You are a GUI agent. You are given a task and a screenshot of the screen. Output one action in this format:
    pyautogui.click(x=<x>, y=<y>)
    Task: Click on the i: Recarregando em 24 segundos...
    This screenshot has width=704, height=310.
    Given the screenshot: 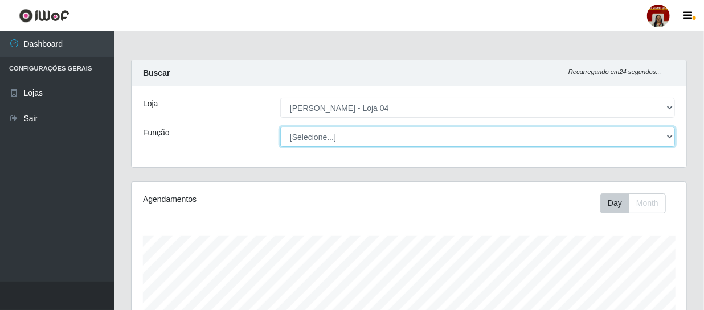 What is the action you would take?
    pyautogui.click(x=614, y=72)
    